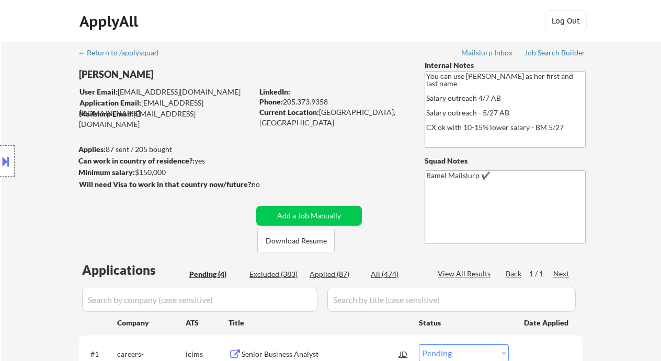  Describe the element at coordinates (296, 240) in the screenshot. I see `button: Download Resume` at that location.